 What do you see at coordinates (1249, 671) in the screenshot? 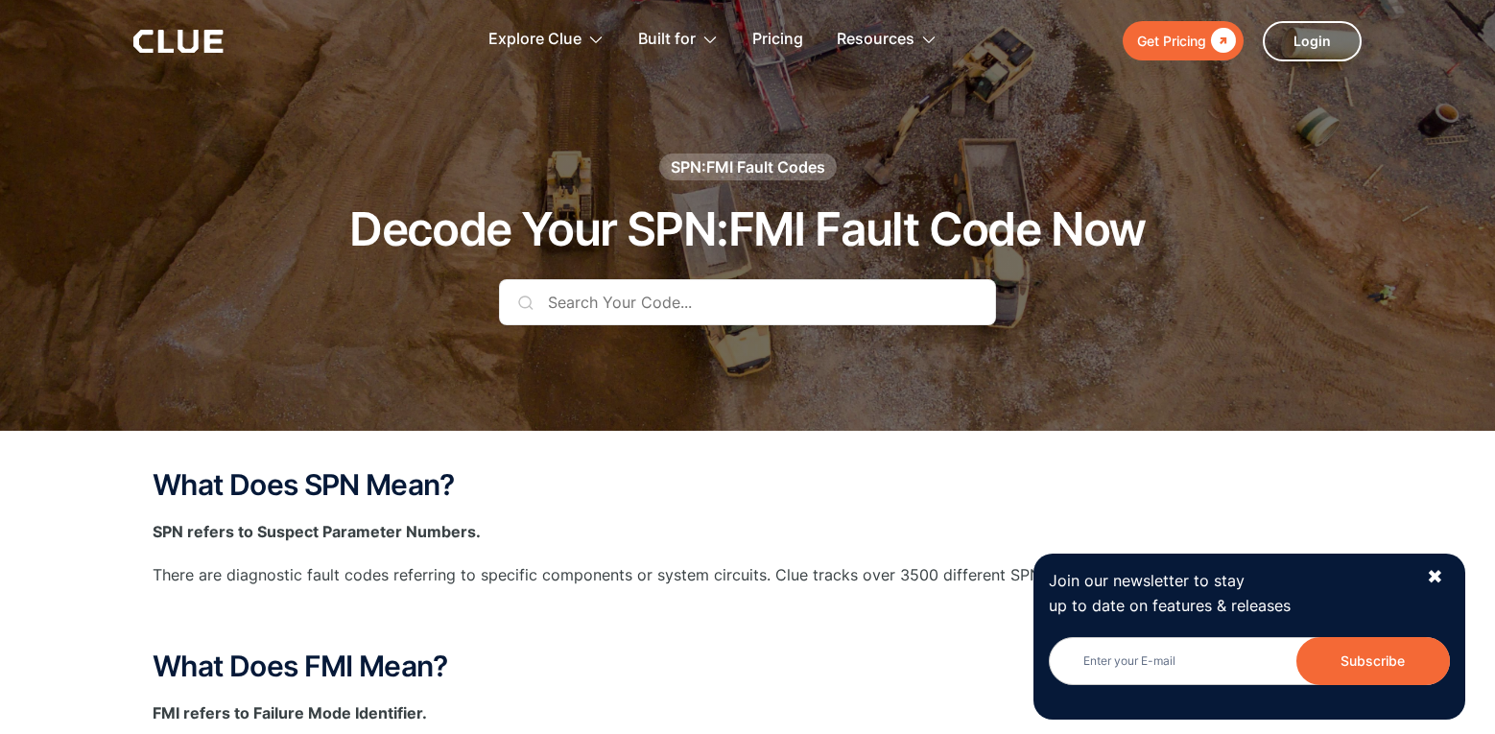
I see `form: Newsletter` at bounding box center [1249, 671].